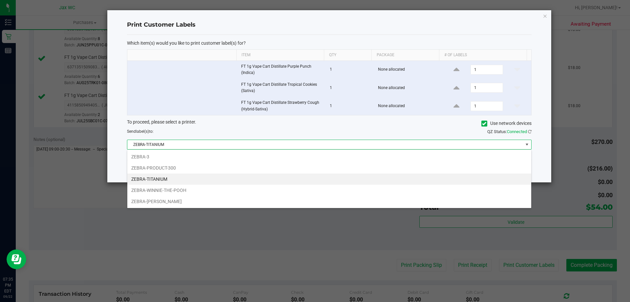 The height and width of the screenshot is (302, 630). Describe the element at coordinates (348, 55) in the screenshot. I see `th: Qty` at that location.